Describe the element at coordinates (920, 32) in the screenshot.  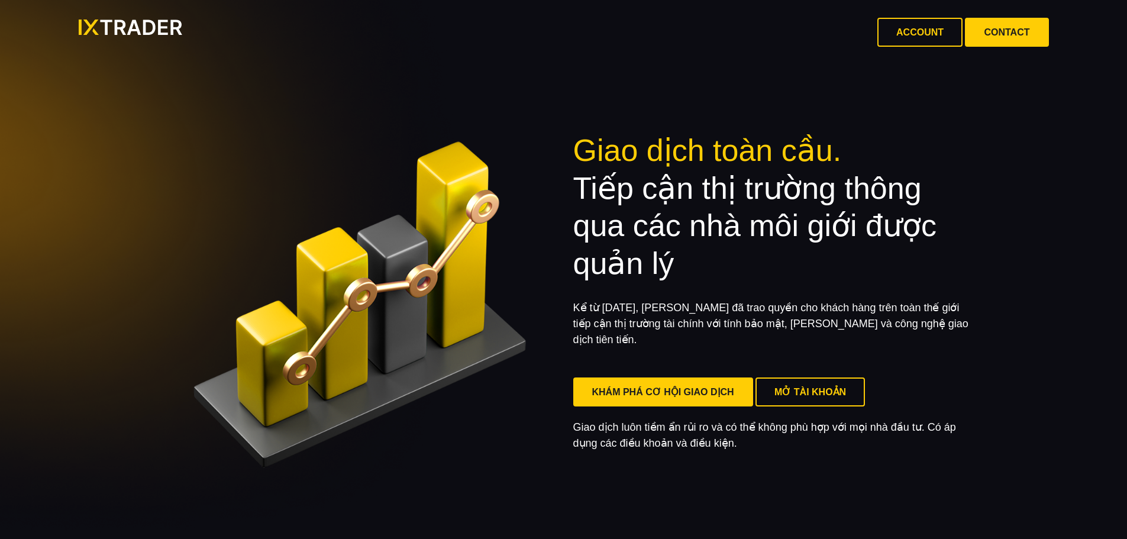
I see `a: Account` at that location.